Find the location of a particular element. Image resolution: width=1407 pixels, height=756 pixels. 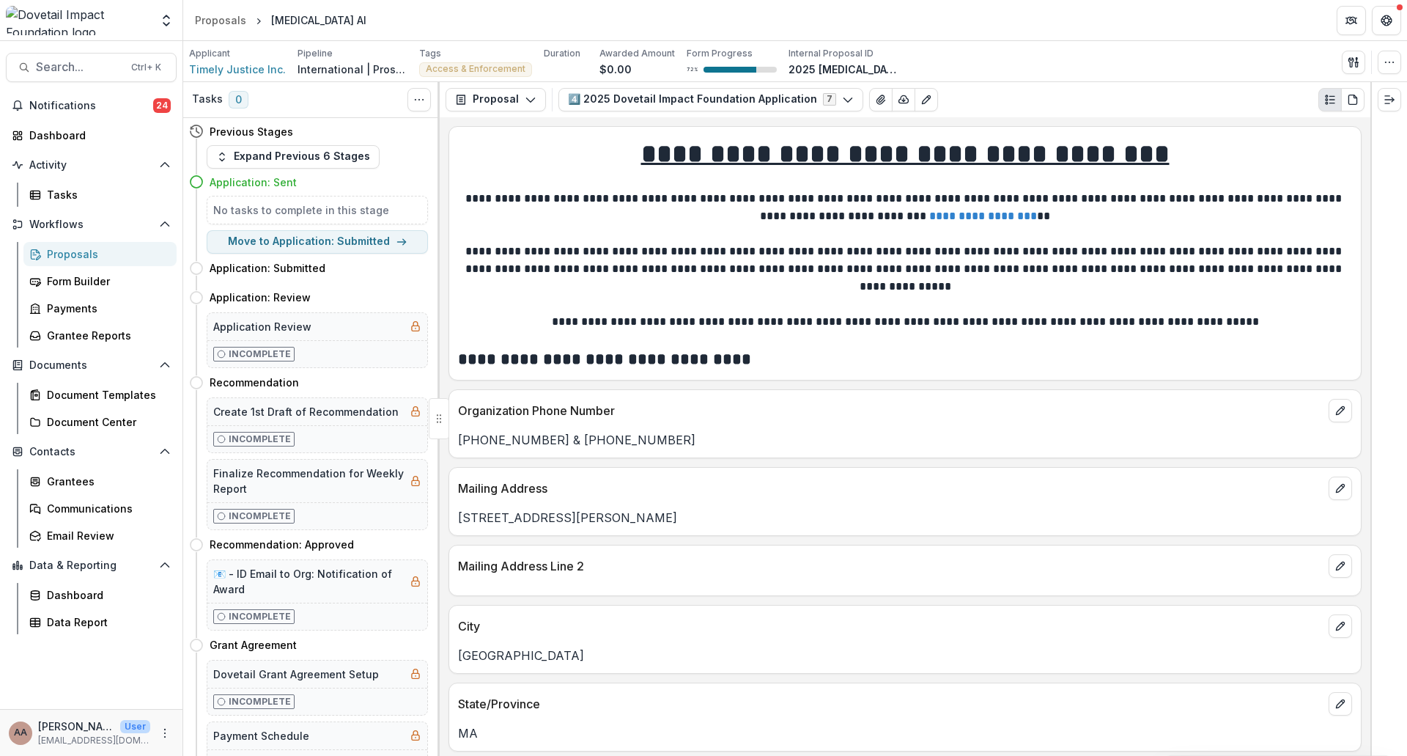

button: Expand right is located at coordinates (1389, 100).